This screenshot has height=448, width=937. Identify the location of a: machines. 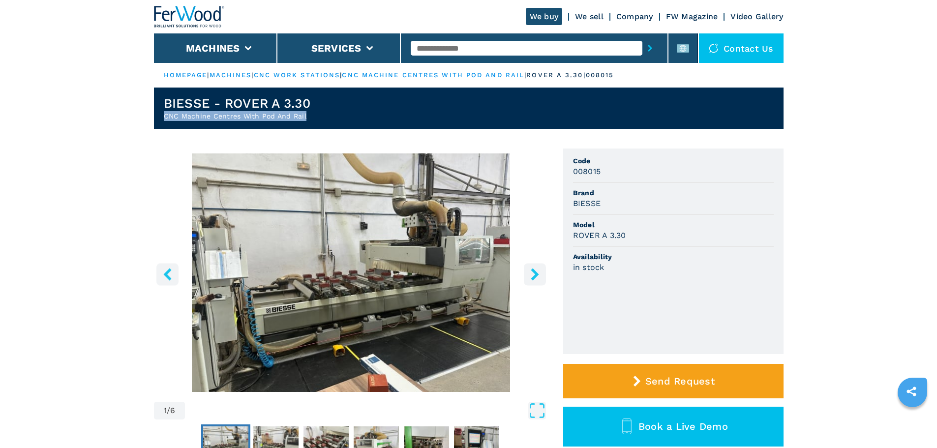
(231, 75).